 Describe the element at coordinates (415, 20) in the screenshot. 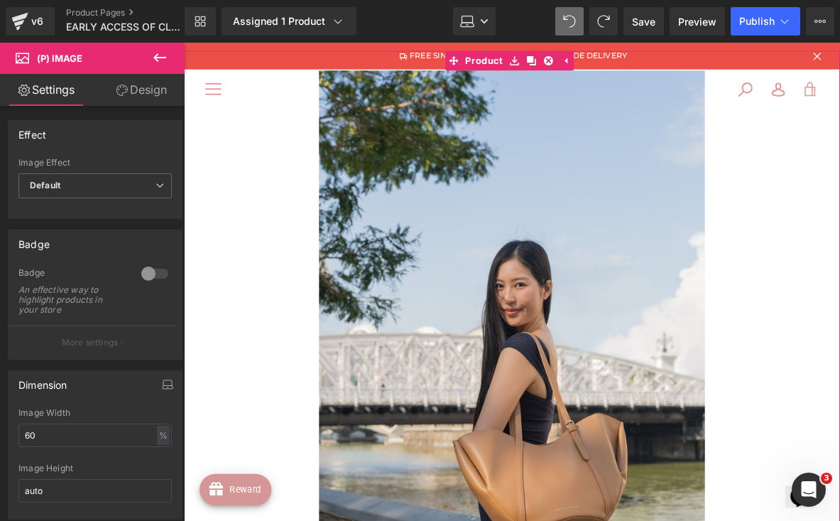

I see `a: Expand / Collapse` at that location.